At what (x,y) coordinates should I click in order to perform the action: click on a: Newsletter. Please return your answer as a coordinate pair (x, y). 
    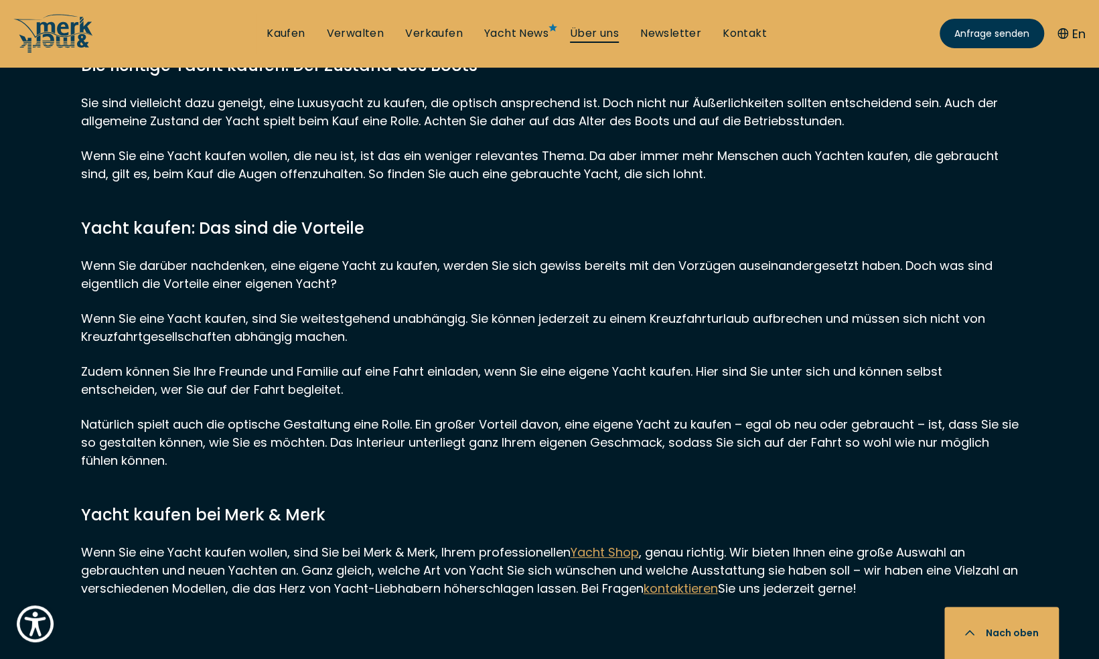
    Looking at the image, I should click on (670, 33).